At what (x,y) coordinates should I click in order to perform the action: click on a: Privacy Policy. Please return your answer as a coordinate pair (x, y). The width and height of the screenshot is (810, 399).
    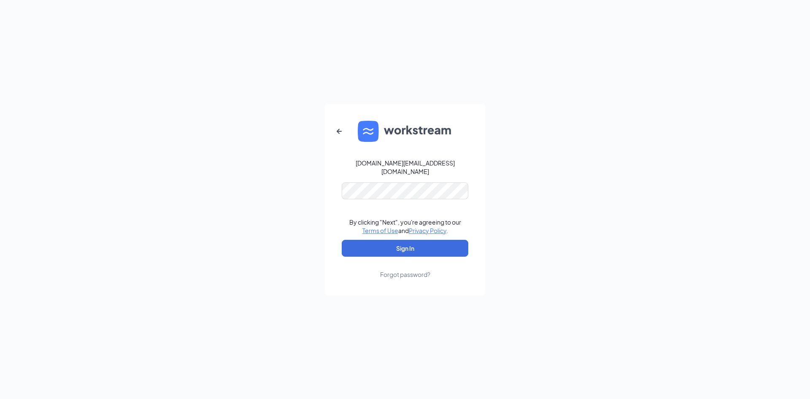
    Looking at the image, I should click on (427, 230).